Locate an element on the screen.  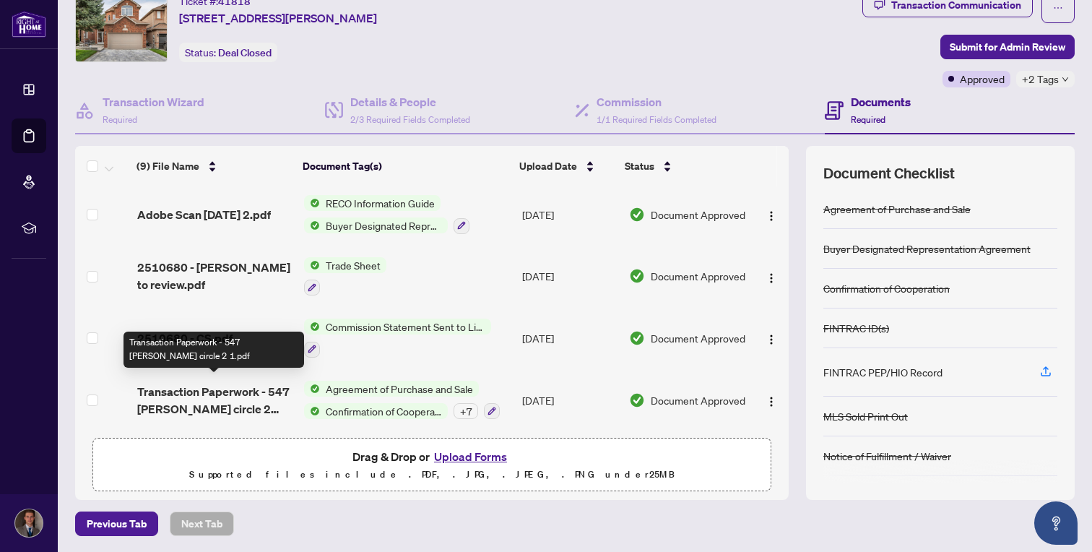
span: Upload Date is located at coordinates (548, 166).